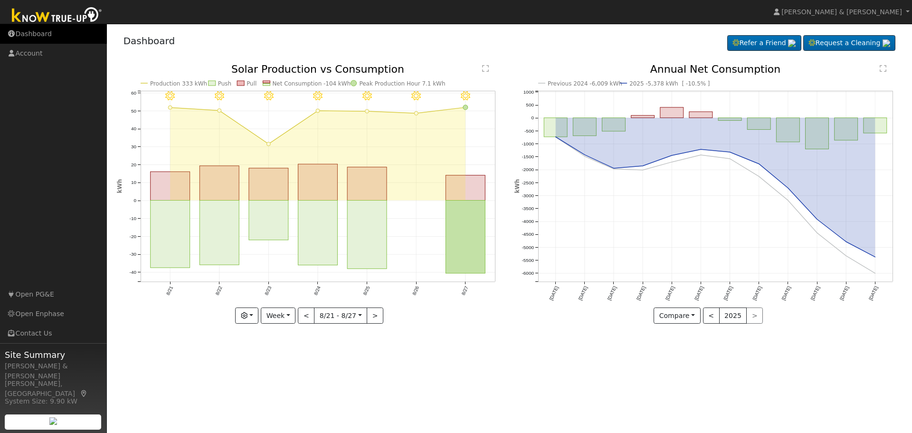 This screenshot has width=912, height=433. What do you see at coordinates (733, 315) in the screenshot?
I see `button: 2025` at bounding box center [733, 315].